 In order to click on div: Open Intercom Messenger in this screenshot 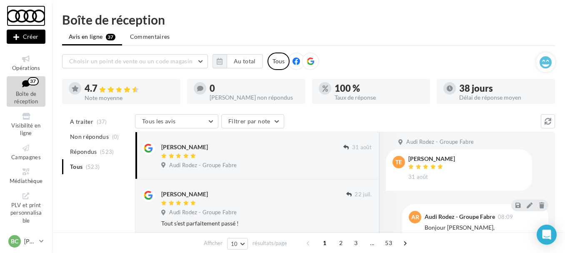, I will do `click(547, 235)`.